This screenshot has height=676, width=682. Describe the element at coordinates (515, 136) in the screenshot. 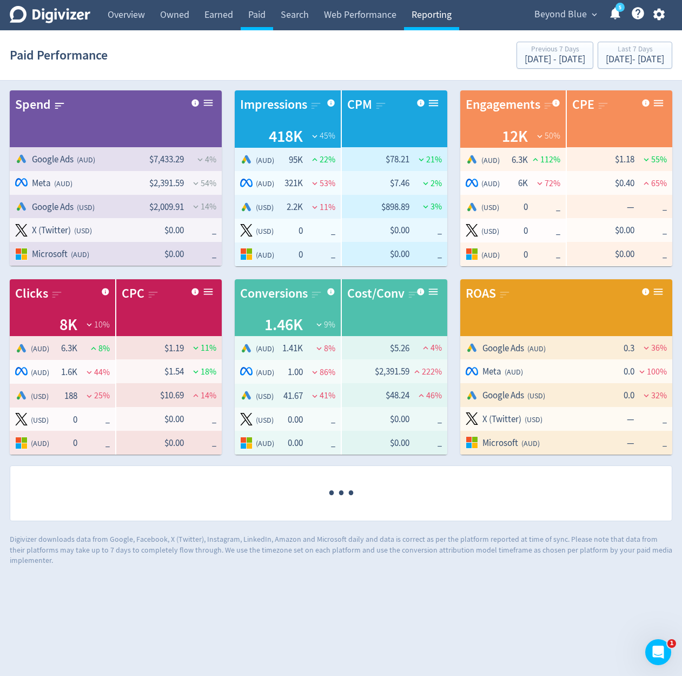

I see `span: 12K` at that location.